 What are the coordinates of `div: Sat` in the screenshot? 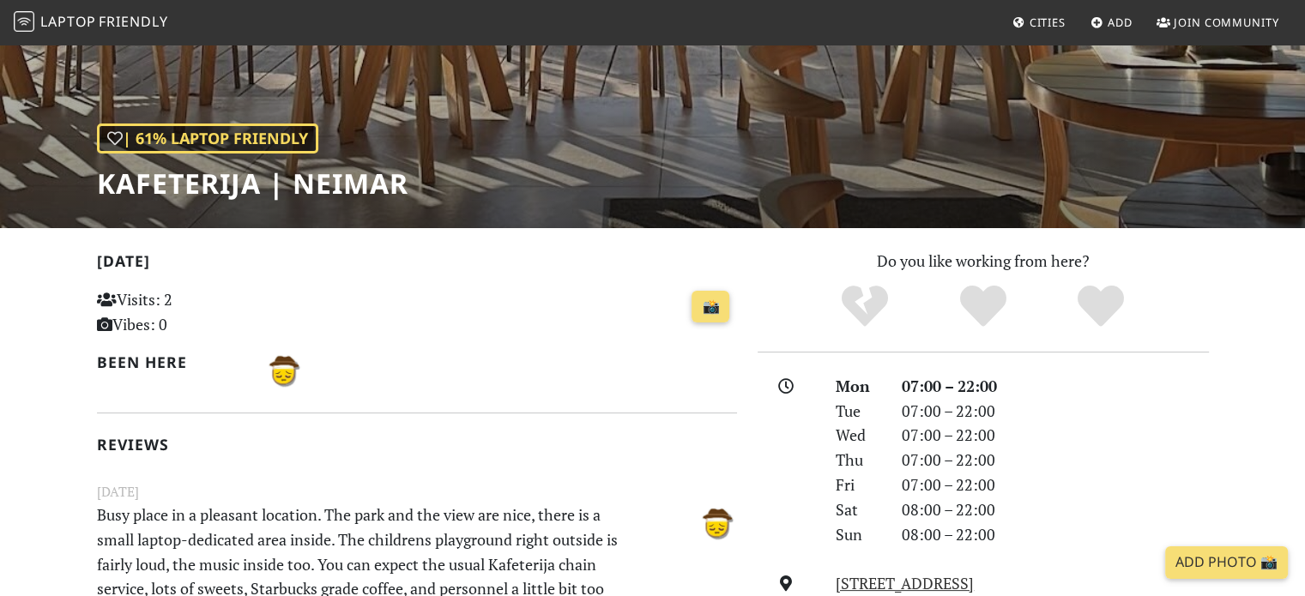 It's located at (858, 510).